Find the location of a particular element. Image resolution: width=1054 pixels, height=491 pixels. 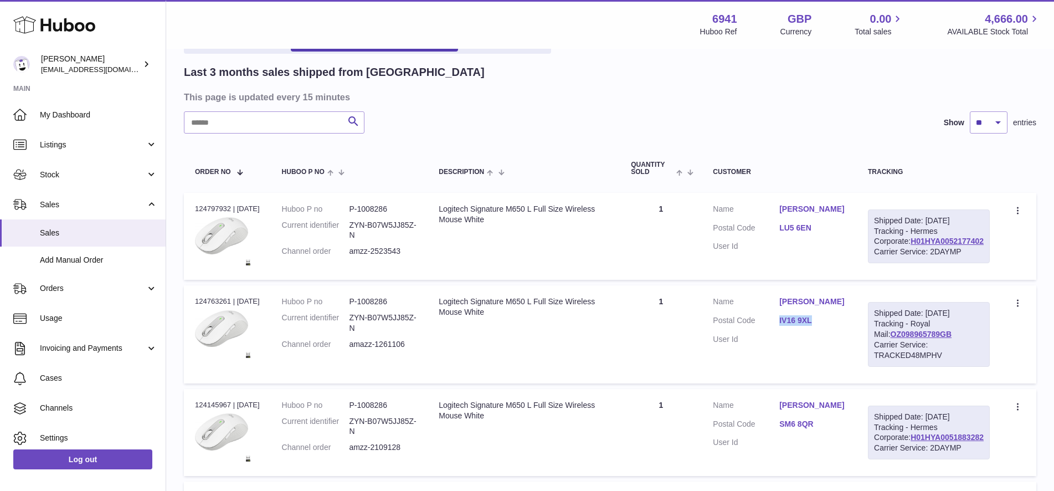

a: LU5 6EN is located at coordinates (813, 228).